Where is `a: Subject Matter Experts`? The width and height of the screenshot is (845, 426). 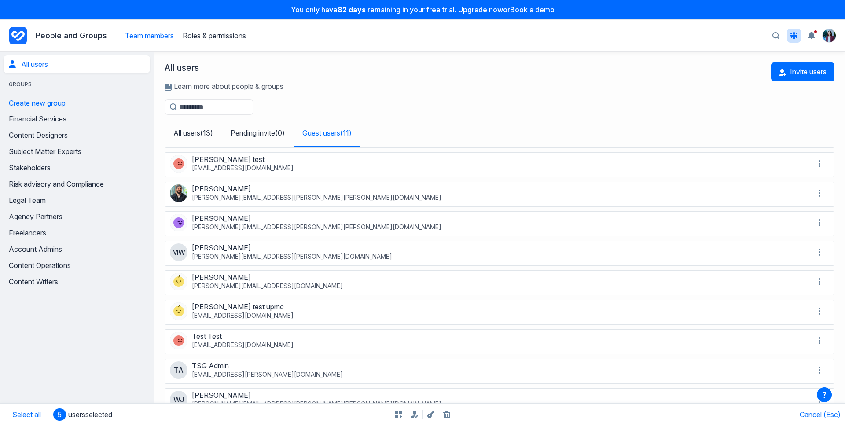 a: Subject Matter Experts is located at coordinates (78, 151).